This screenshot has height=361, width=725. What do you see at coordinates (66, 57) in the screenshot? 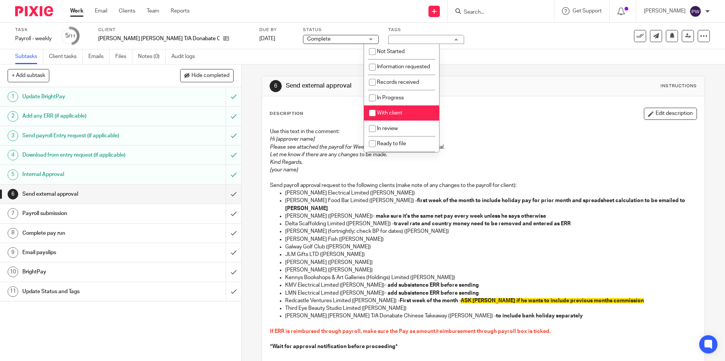
I see `a: Client tasks` at bounding box center [66, 57].